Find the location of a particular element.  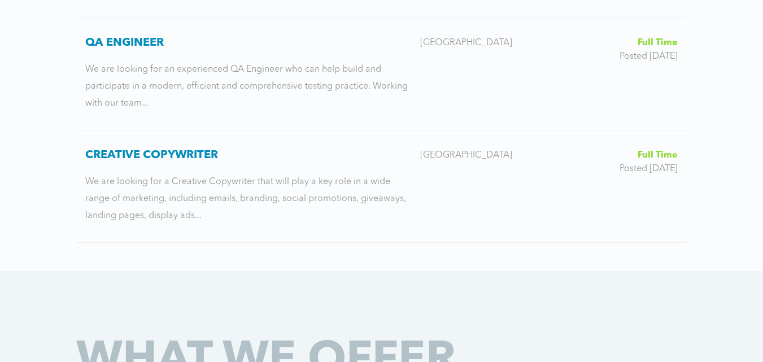

a: Creative Copywriter We are looking for a Creative Copywriter that will play a key role in a wide ... is located at coordinates (381, 186).